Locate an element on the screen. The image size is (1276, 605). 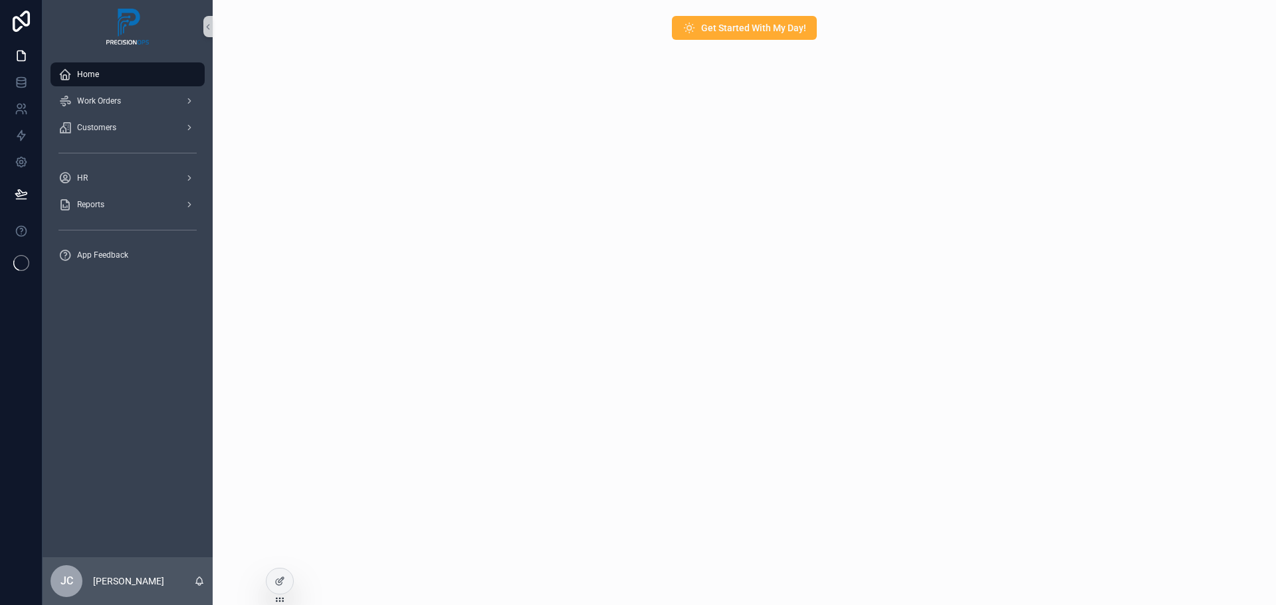
img: App logo is located at coordinates (128, 27).